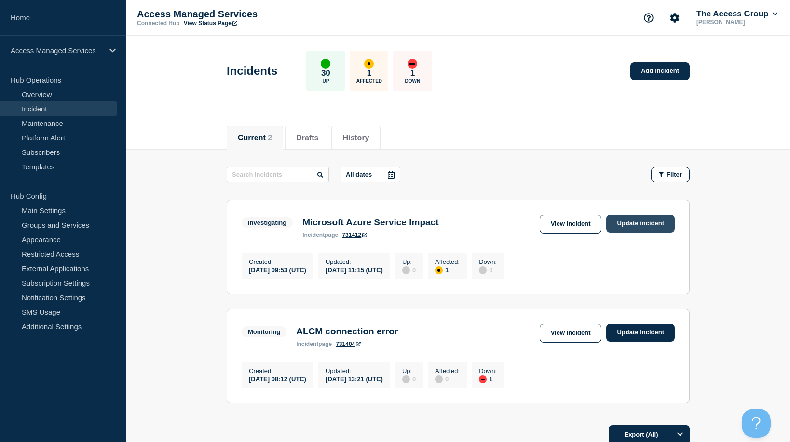 This screenshot has height=442, width=790. What do you see at coordinates (264, 331) in the screenshot?
I see `span: Monitoring` at bounding box center [264, 331].